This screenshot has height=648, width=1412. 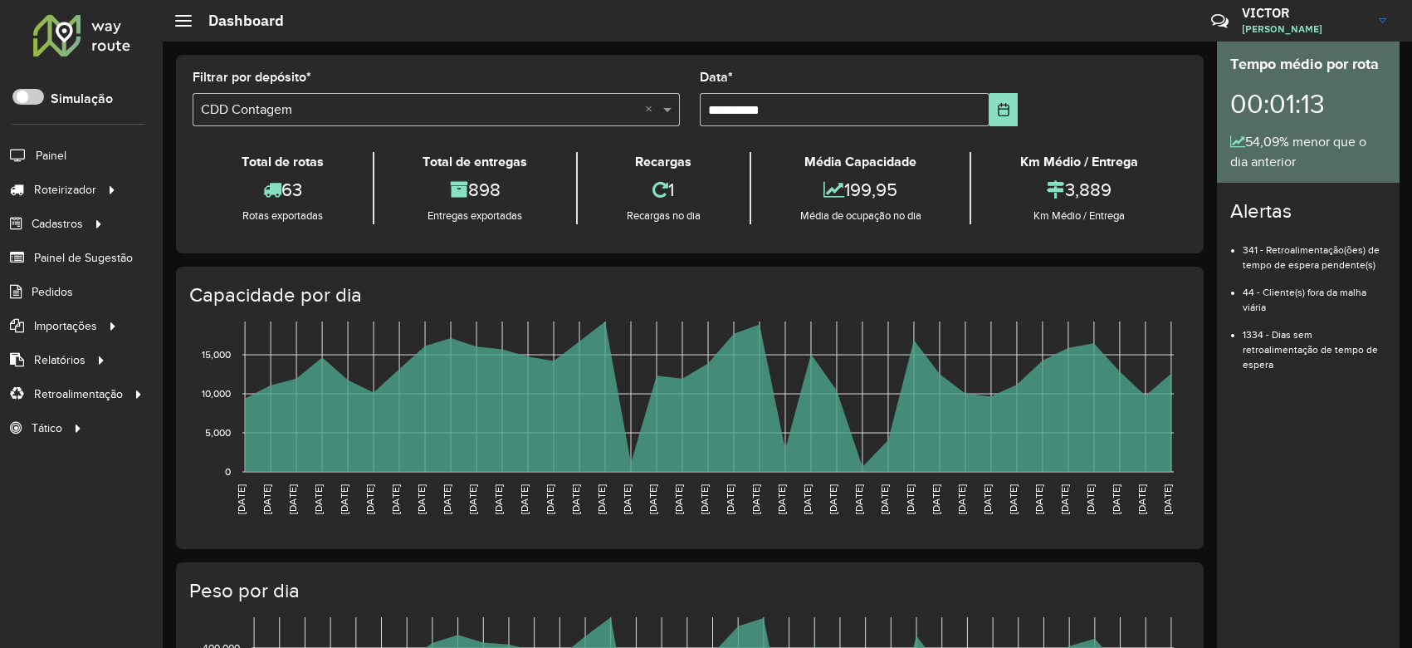 What do you see at coordinates (252, 77) in the screenshot?
I see `label: Filtrar por depósito` at bounding box center [252, 77].